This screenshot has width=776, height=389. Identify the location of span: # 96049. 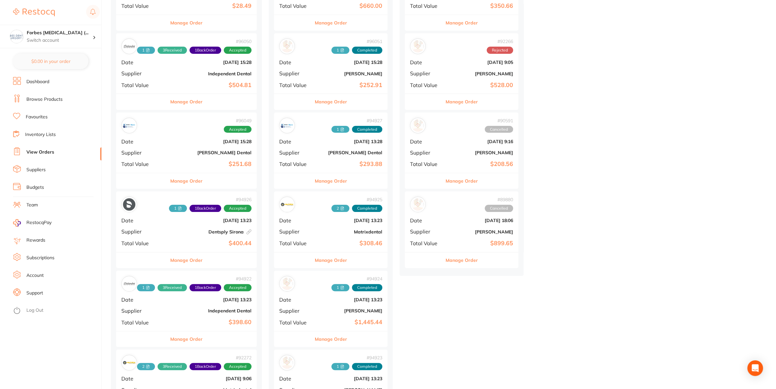
(237, 121).